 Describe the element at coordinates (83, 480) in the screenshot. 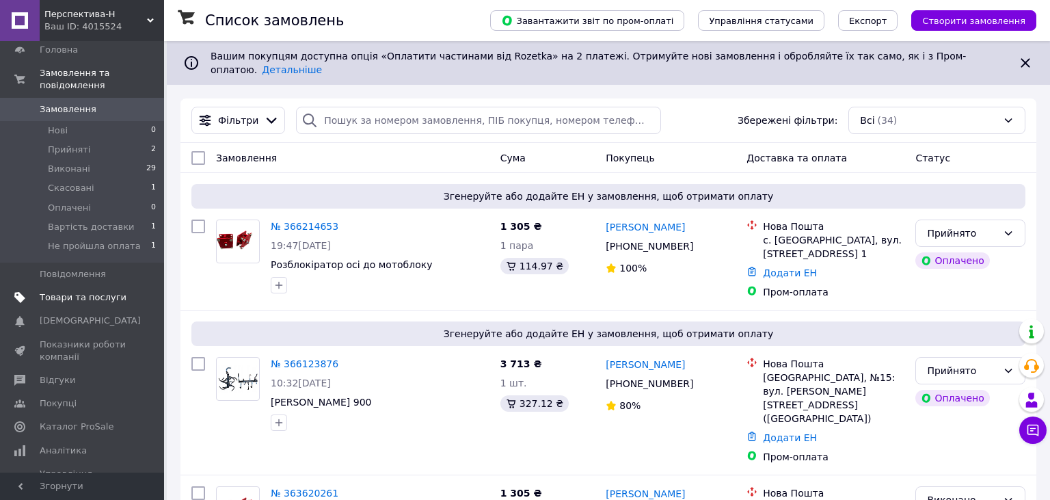

I see `span: Управління сайтом` at that location.